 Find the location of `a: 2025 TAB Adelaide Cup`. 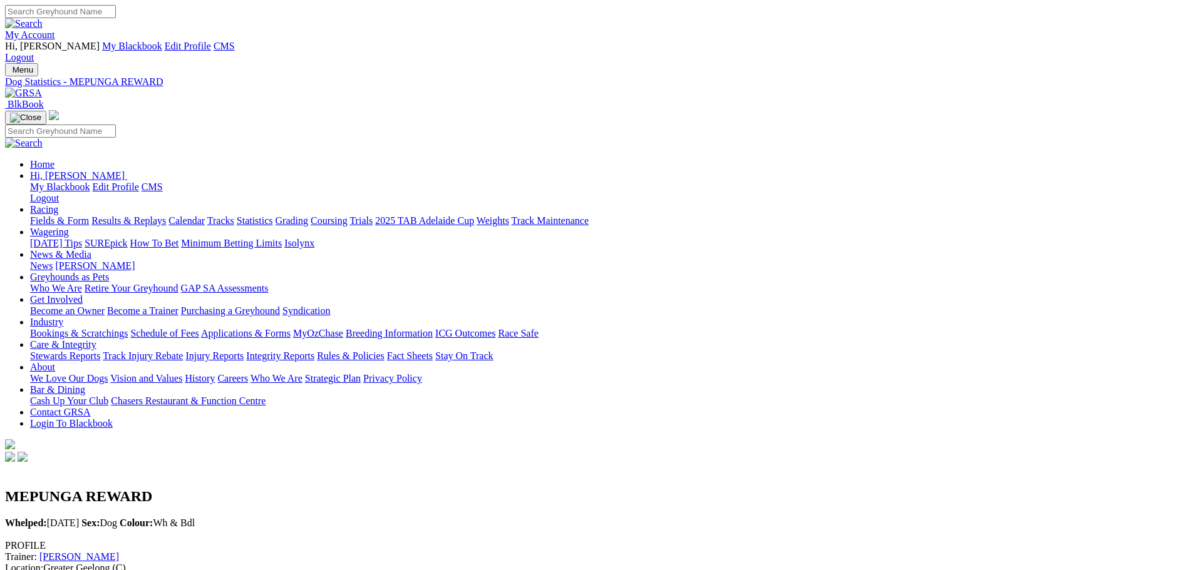

a: 2025 TAB Adelaide Cup is located at coordinates (424, 220).